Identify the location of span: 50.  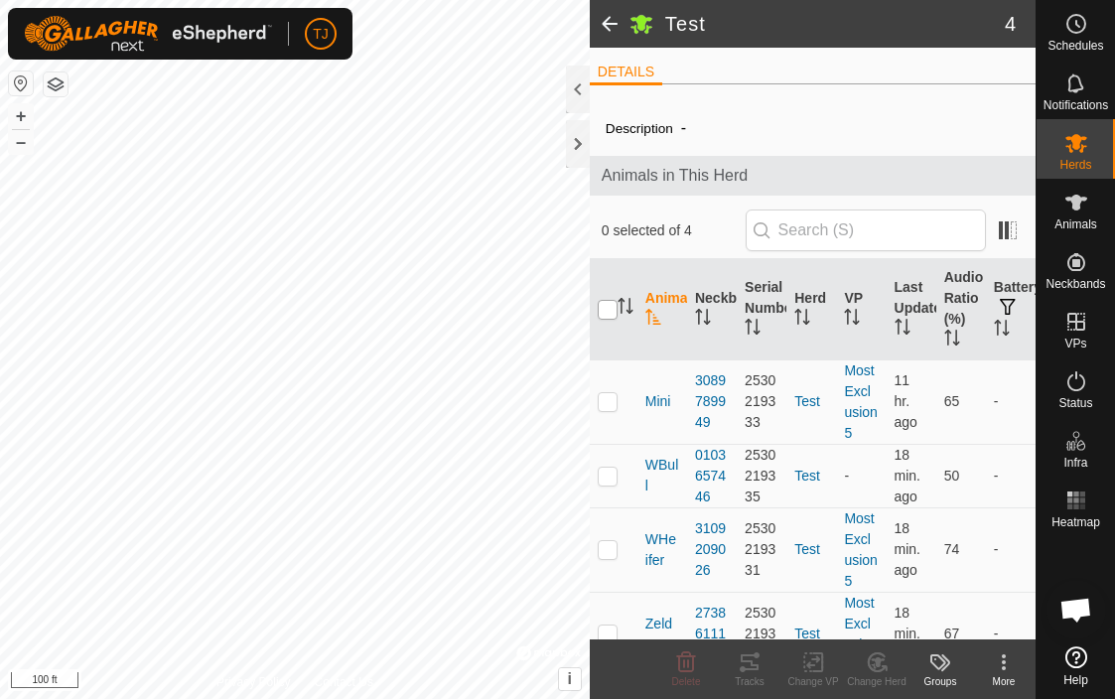
(952, 476).